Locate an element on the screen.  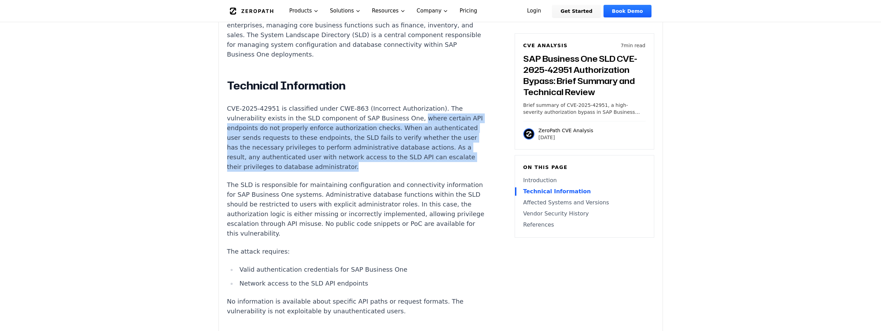
p: ZeroPath CVE Analysis is located at coordinates (566, 131).